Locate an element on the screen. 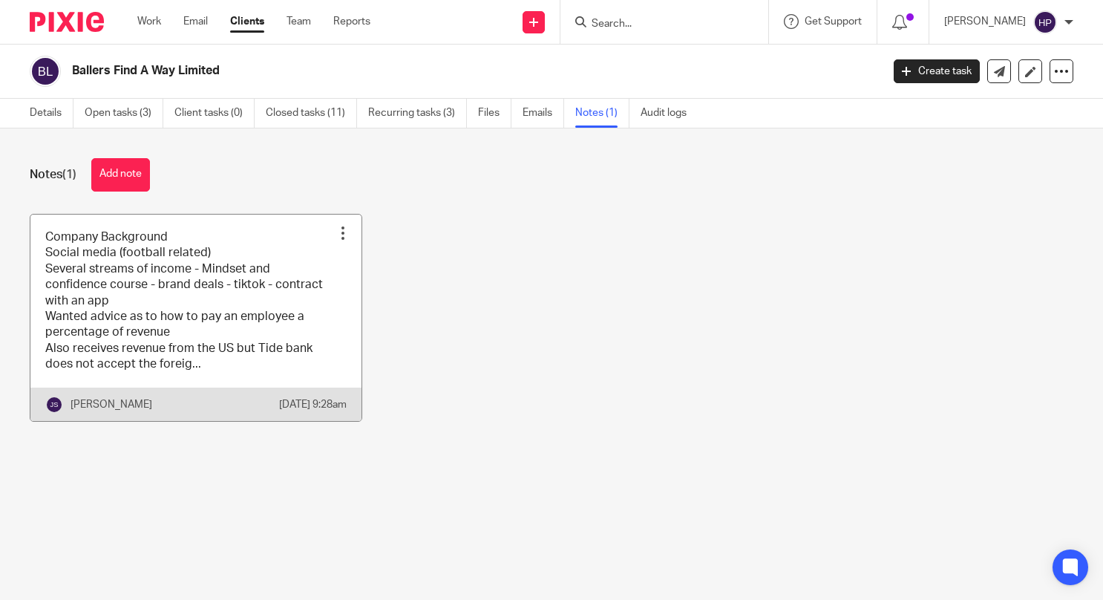 This screenshot has height=600, width=1103. a: Clients is located at coordinates (247, 22).